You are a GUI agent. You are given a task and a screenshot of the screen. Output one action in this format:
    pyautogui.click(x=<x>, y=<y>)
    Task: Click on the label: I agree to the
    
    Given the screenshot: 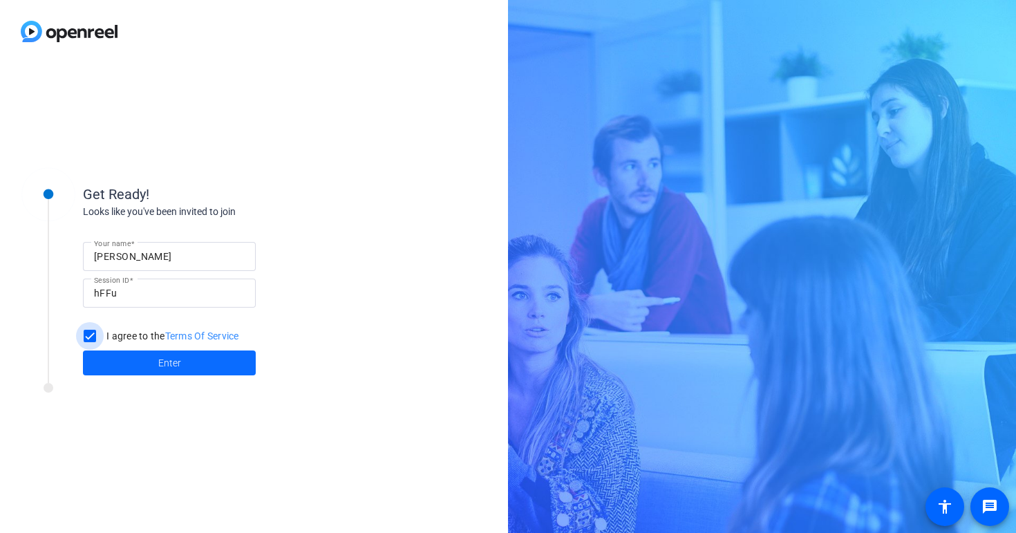 What is the action you would take?
    pyautogui.click(x=171, y=336)
    